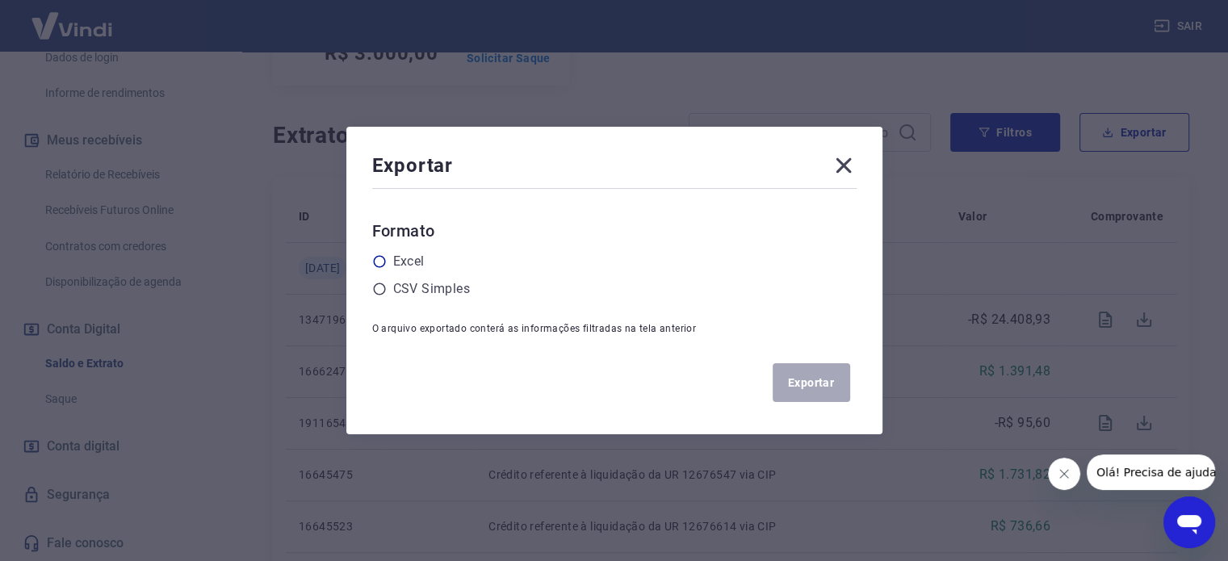  Describe the element at coordinates (73, 18) in the screenshot. I see `span: Olá! Precisa de ajuda?` at that location.